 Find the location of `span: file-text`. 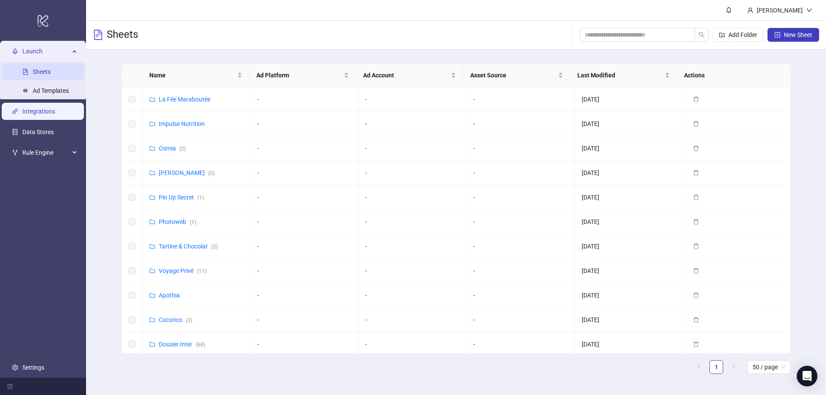

span: file-text is located at coordinates (98, 35).